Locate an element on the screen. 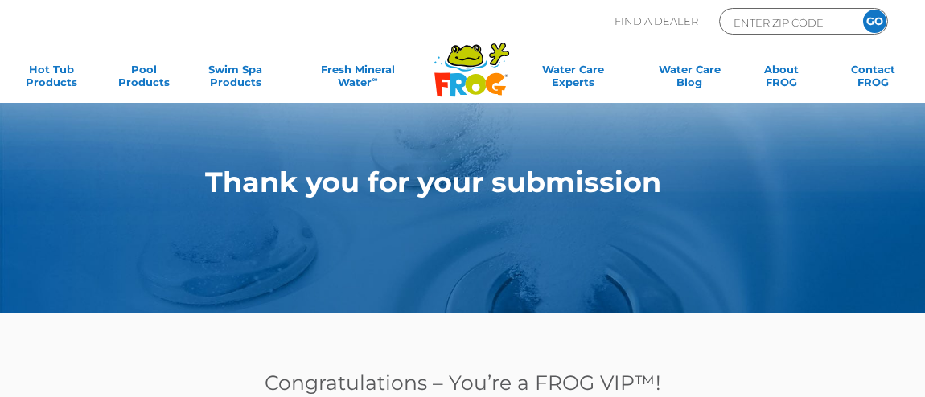 The image size is (925, 397). input: GO is located at coordinates (875, 21).